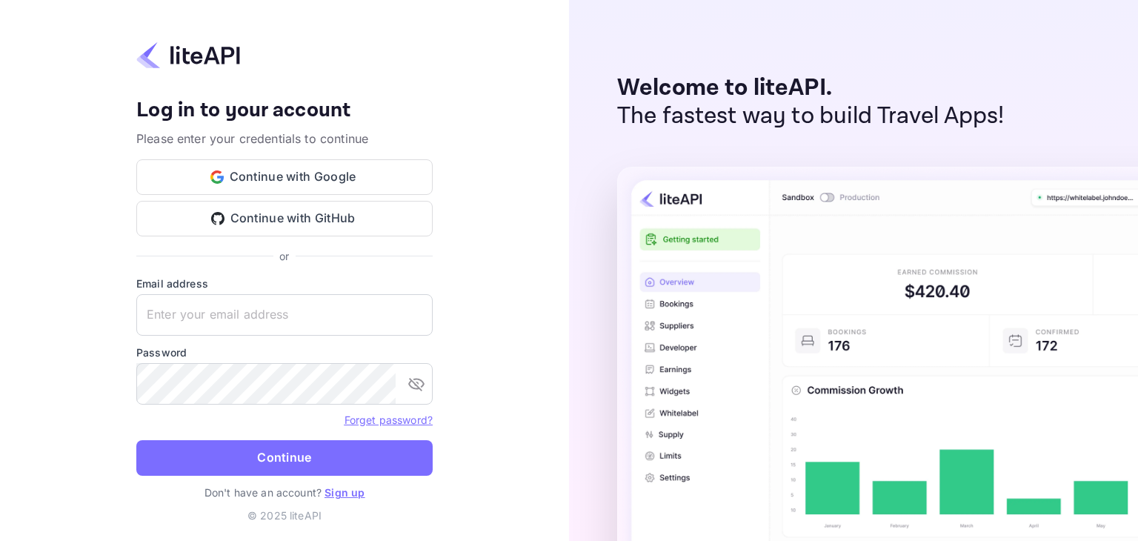 The image size is (1138, 541). Describe the element at coordinates (285, 177) in the screenshot. I see `button: Continue with Google` at that location.